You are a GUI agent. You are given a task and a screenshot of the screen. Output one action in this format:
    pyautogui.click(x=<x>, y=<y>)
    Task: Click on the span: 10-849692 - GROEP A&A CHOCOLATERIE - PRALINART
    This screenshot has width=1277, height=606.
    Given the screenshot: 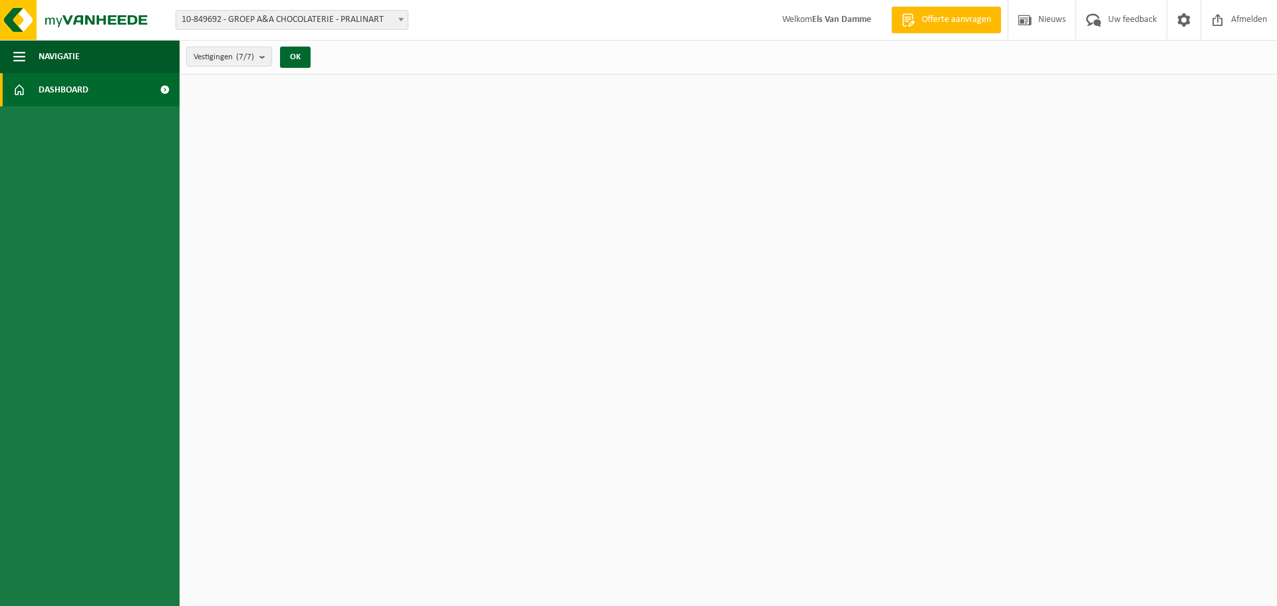 What is the action you would take?
    pyautogui.click(x=292, y=20)
    